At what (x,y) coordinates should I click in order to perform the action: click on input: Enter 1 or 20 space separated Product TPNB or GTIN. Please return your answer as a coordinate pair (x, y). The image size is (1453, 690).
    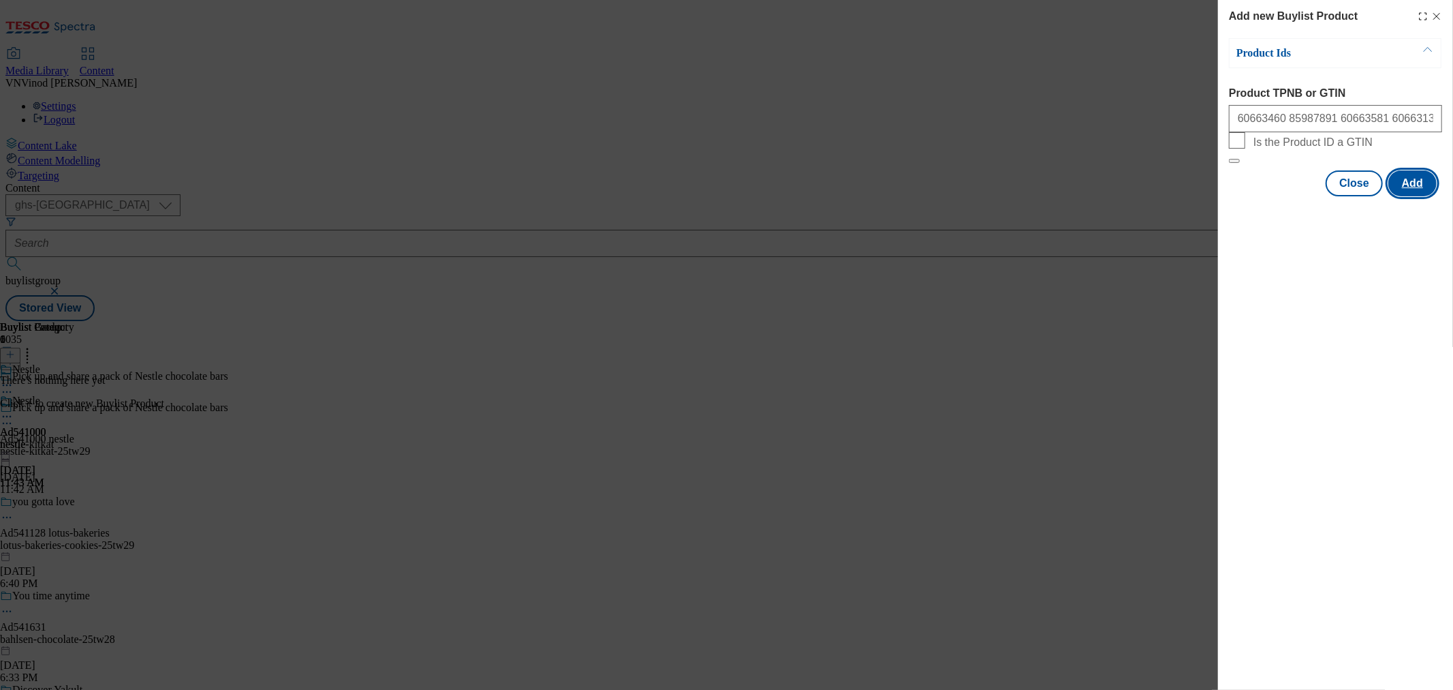
    Looking at the image, I should click on (1336, 119).